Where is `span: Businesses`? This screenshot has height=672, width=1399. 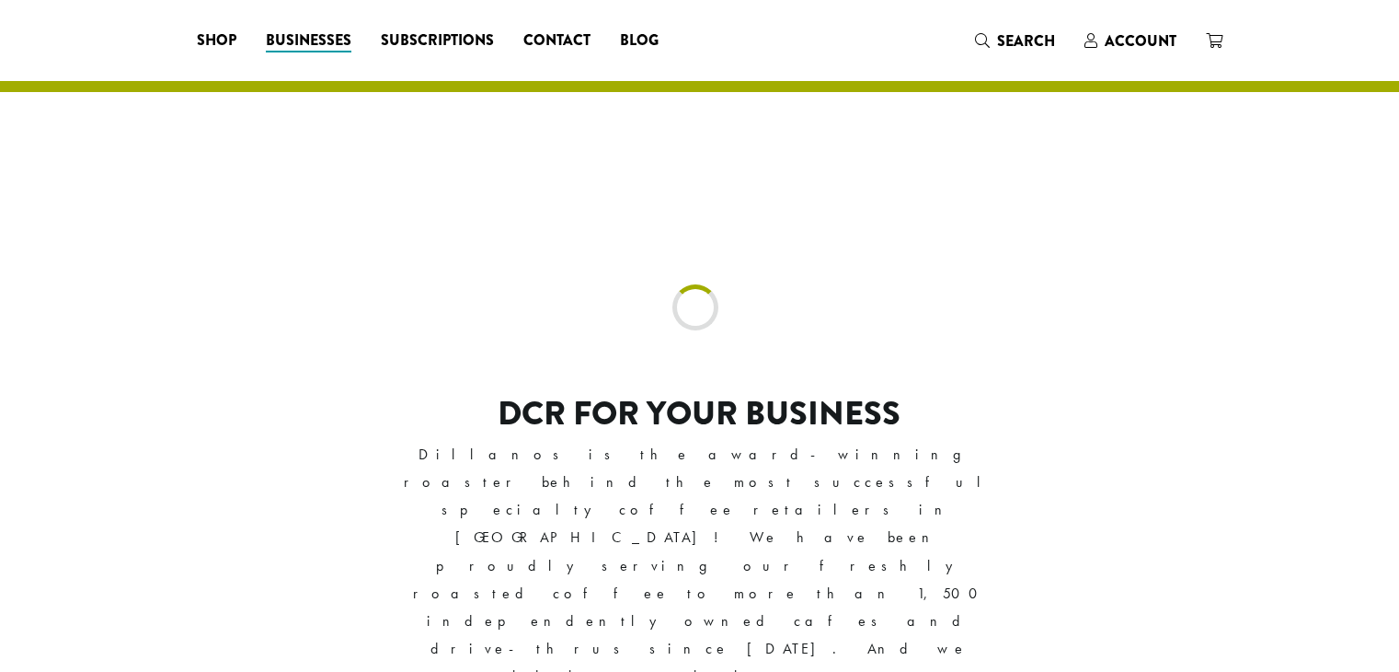 span: Businesses is located at coordinates (308, 40).